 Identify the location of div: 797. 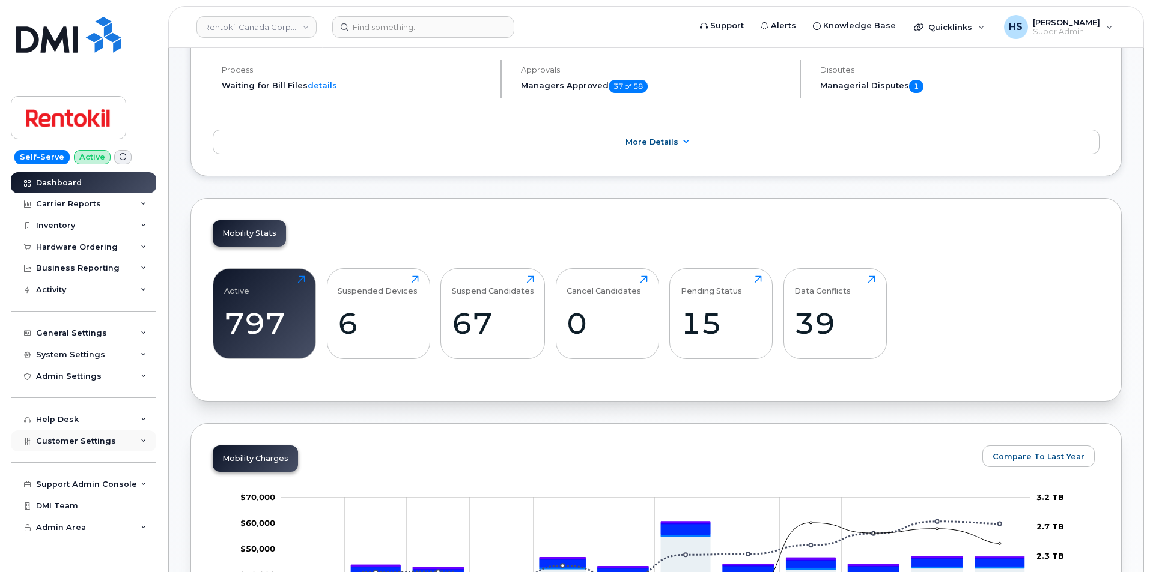
(264, 323).